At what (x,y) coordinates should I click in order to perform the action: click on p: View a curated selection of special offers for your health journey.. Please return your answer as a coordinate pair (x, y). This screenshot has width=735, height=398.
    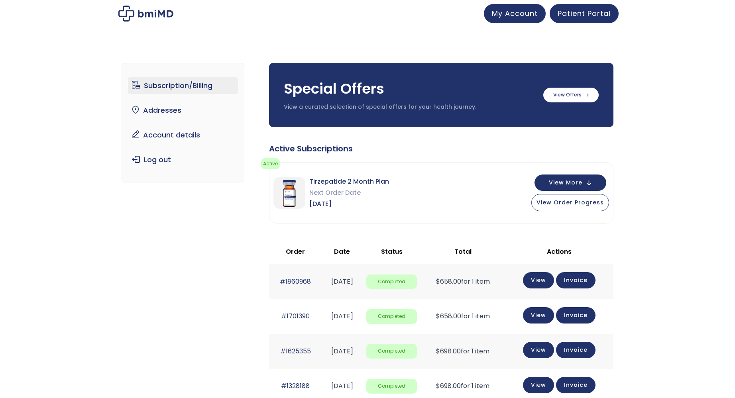
    Looking at the image, I should click on (409, 107).